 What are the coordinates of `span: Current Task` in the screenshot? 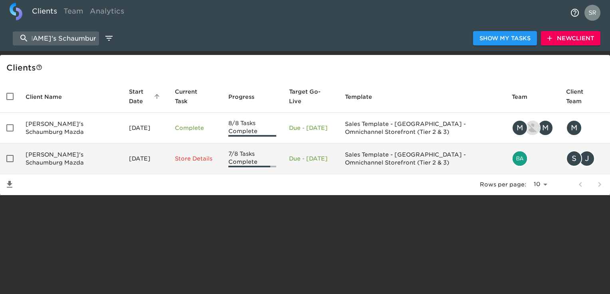 It's located at (195, 97).